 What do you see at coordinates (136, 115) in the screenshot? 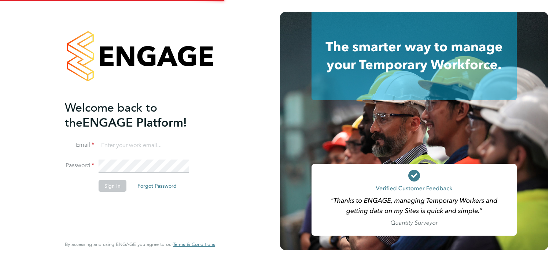
I see `h2: ENGAGE Platform!` at bounding box center [136, 115].